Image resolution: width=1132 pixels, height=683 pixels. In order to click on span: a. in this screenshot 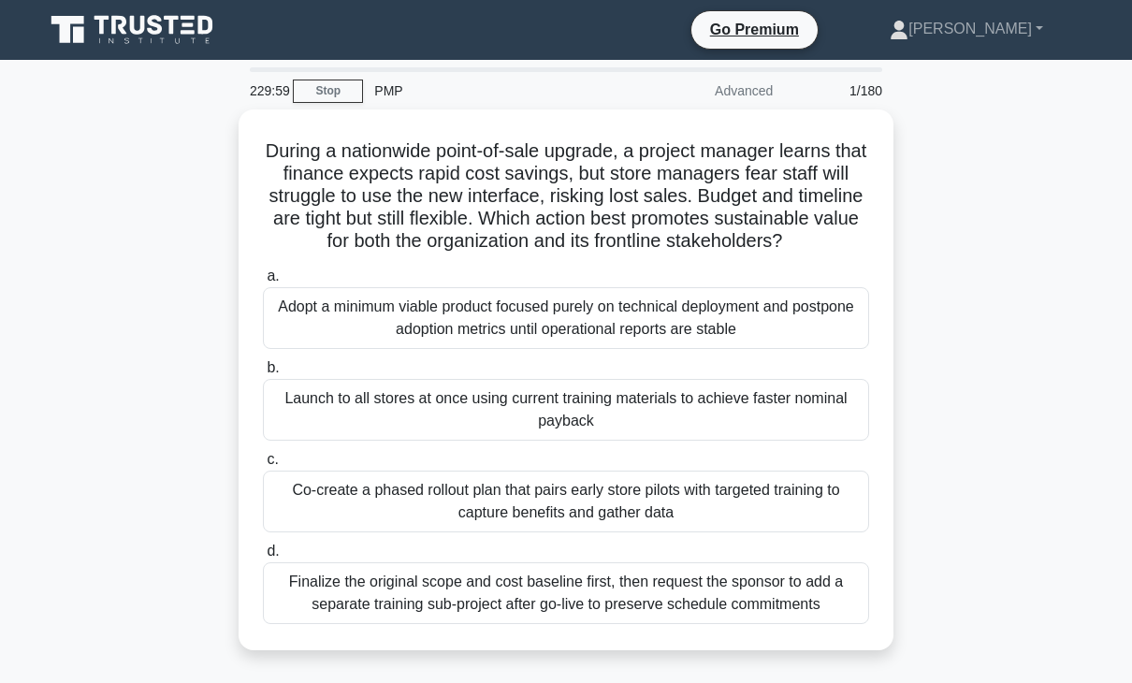, I will do `click(272, 275)`.